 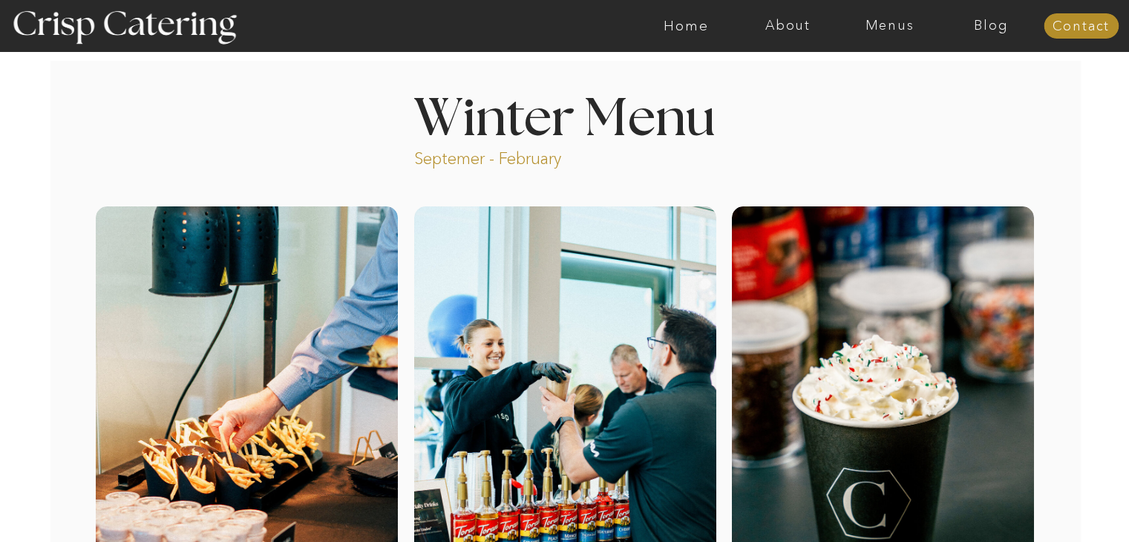 What do you see at coordinates (991, 26) in the screenshot?
I see `nav: Blog` at bounding box center [991, 26].